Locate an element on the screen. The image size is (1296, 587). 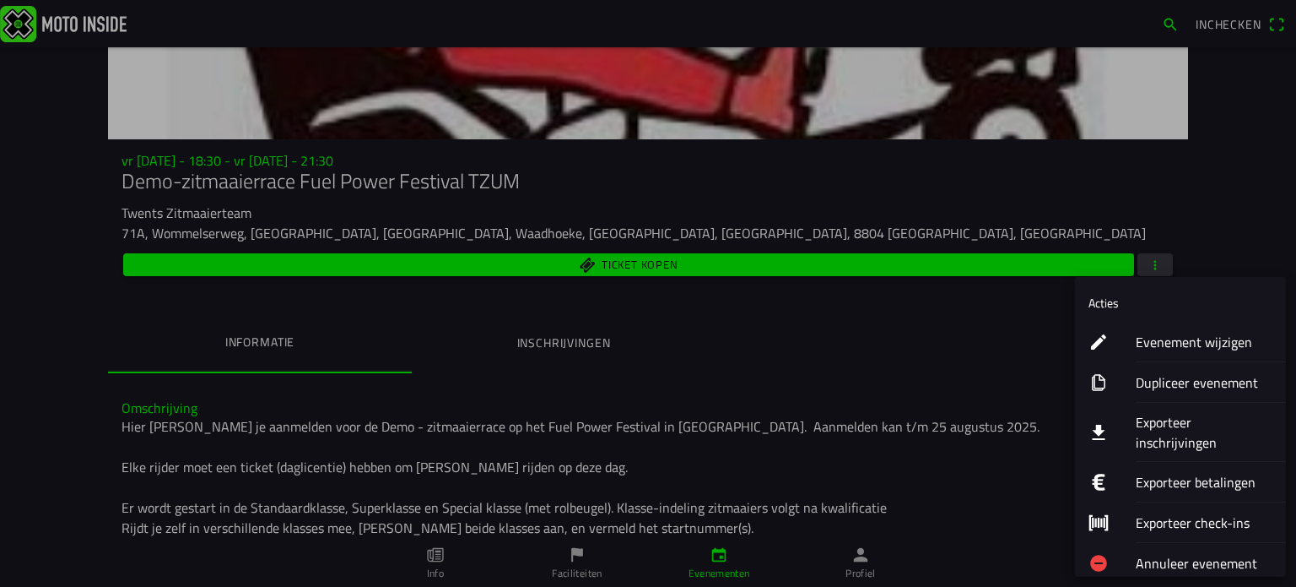
ion-label: Exporteer betalingen is located at coordinates (1204, 482).